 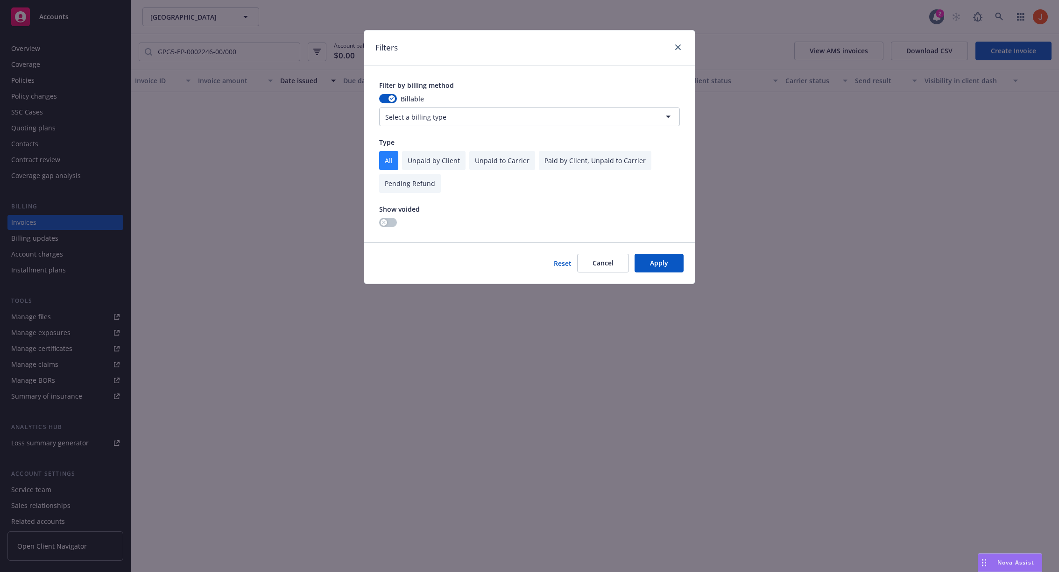 What do you see at coordinates (1010, 562) in the screenshot?
I see `button: Nova Assist` at bounding box center [1010, 562].